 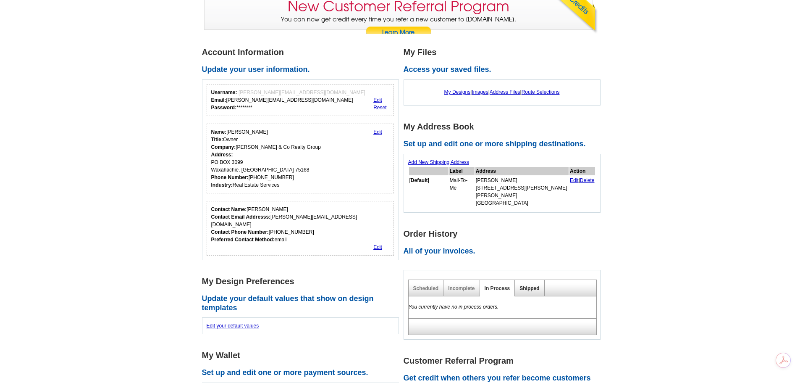 I want to click on strong: Contact Email Addresss:, so click(x=241, y=217).